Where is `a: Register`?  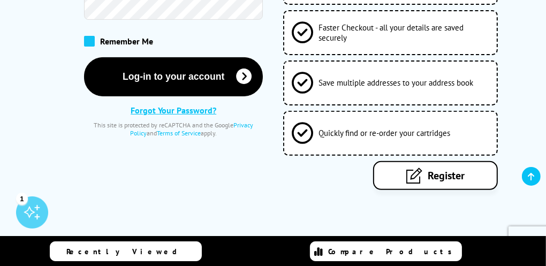 a: Register is located at coordinates (435, 176).